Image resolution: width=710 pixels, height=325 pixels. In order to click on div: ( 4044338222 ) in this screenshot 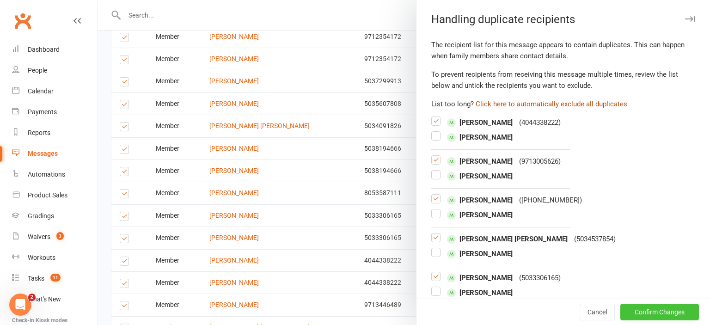, I will do `click(540, 123)`.